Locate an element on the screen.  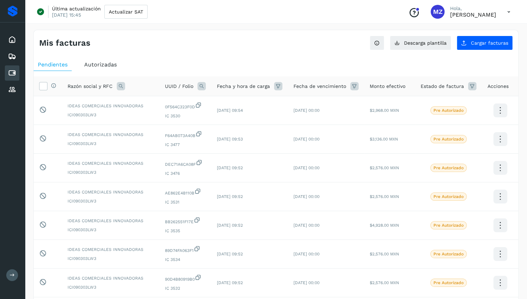
div: Proveedores is located at coordinates (12, 90).